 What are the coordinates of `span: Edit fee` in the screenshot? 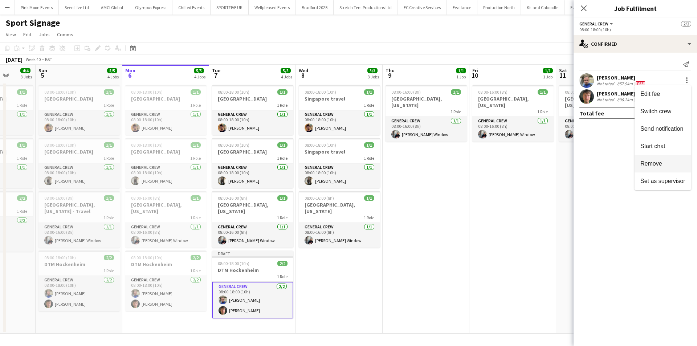 It's located at (651, 94).